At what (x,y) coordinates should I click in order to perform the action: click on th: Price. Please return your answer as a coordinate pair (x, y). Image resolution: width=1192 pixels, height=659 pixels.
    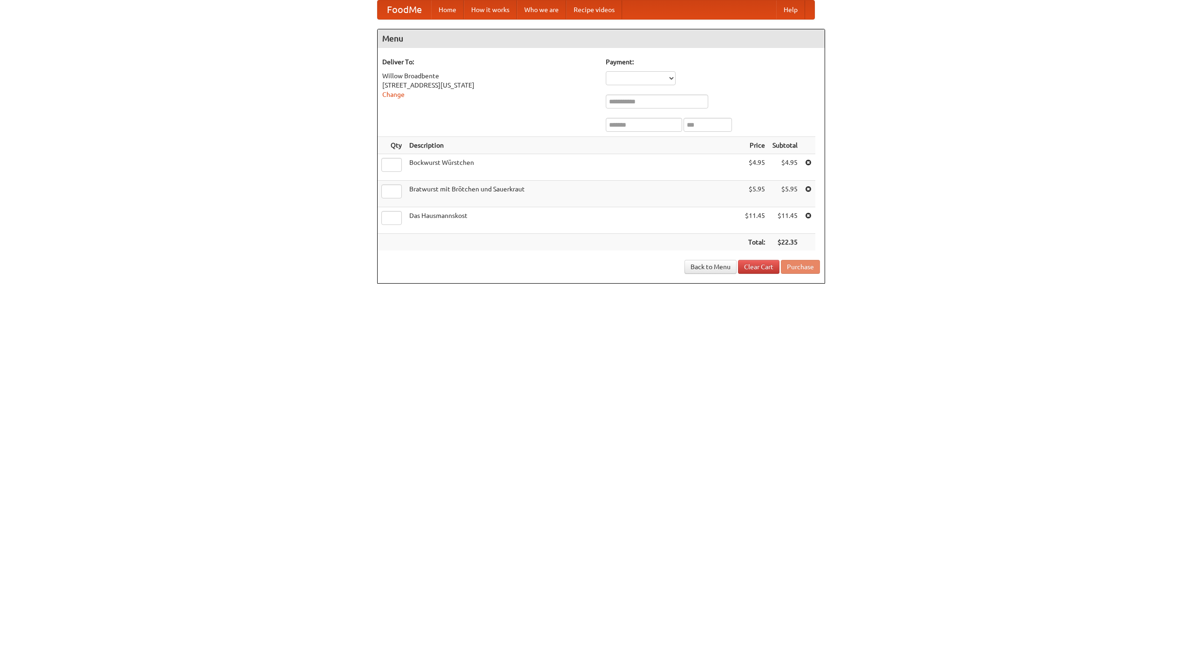
    Looking at the image, I should click on (755, 145).